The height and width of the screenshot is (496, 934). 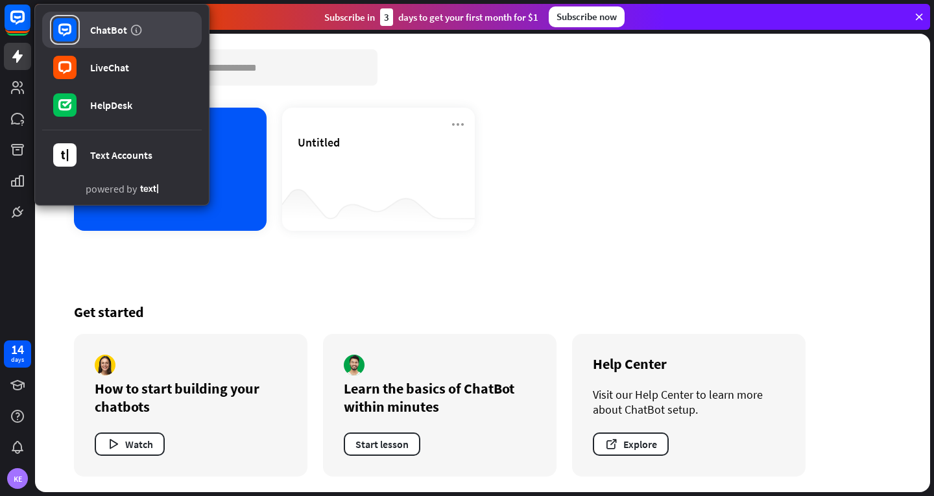 What do you see at coordinates (431, 17) in the screenshot?
I see `div: Subscribe in days to get your first month for $1` at bounding box center [431, 17].